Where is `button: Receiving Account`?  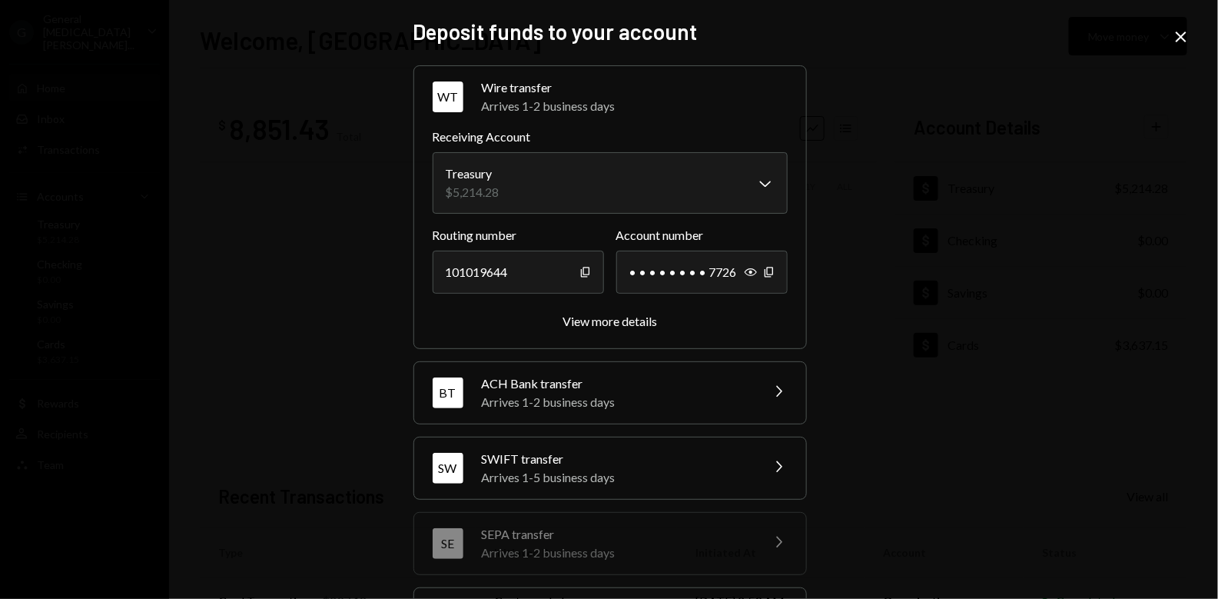
button: Receiving Account is located at coordinates (610, 183).